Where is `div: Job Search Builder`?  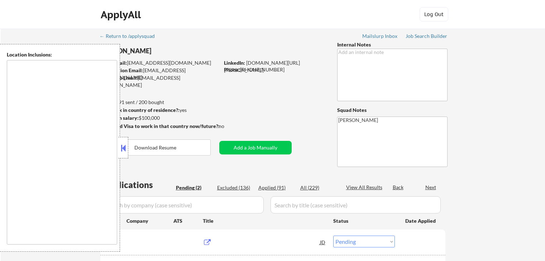 div: Job Search Builder is located at coordinates (426, 36).